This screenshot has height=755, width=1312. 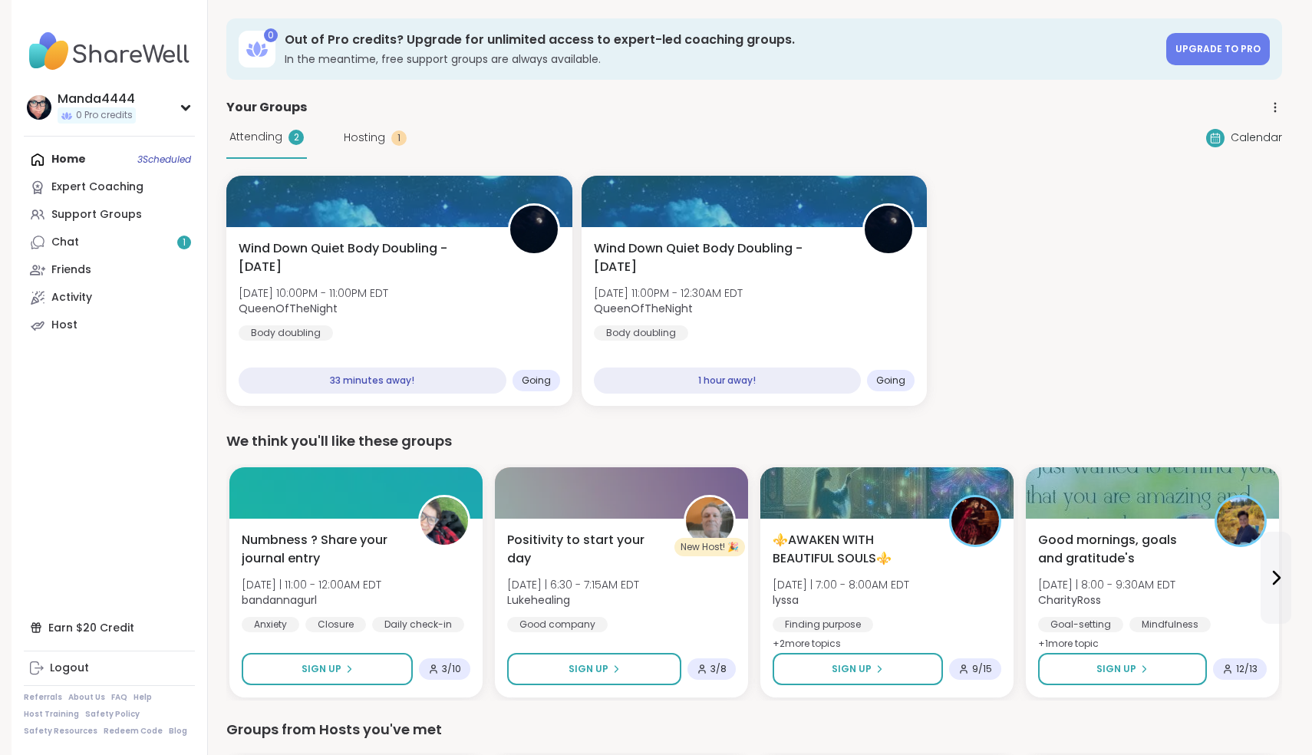 I want to click on a: Host Training, so click(x=51, y=714).